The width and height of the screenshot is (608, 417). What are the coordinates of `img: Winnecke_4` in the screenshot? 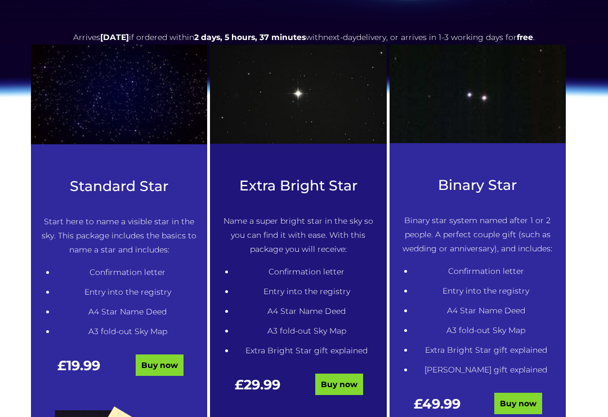 It's located at (478, 94).